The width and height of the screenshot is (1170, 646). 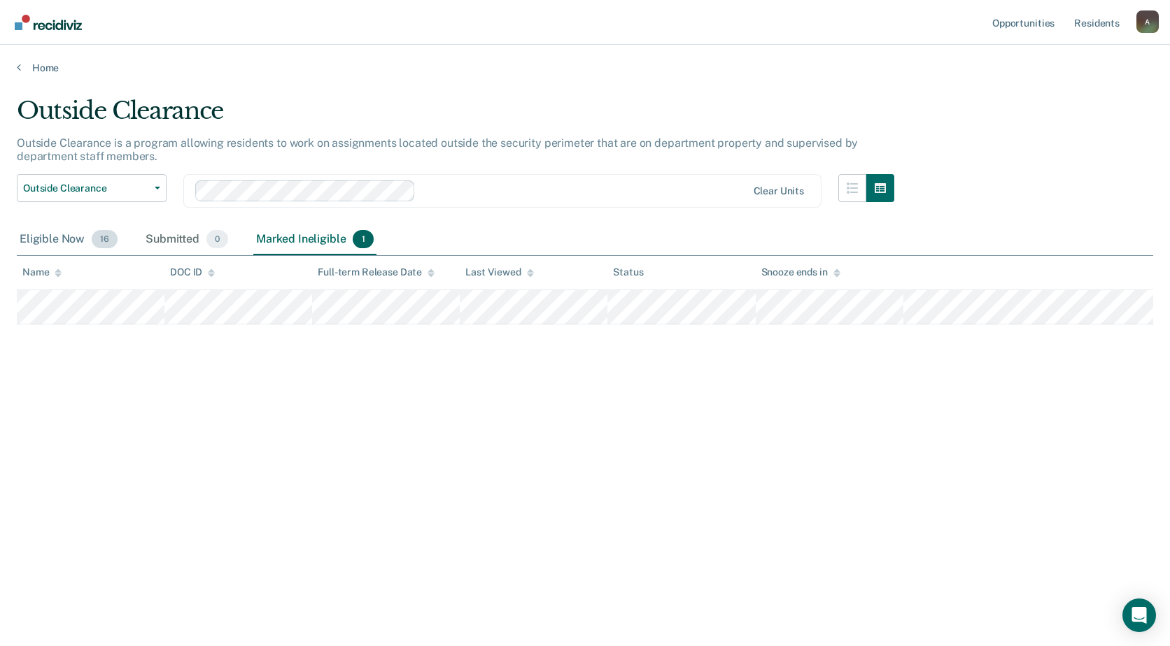 What do you see at coordinates (1147, 22) in the screenshot?
I see `button: Profile dropdown button` at bounding box center [1147, 22].